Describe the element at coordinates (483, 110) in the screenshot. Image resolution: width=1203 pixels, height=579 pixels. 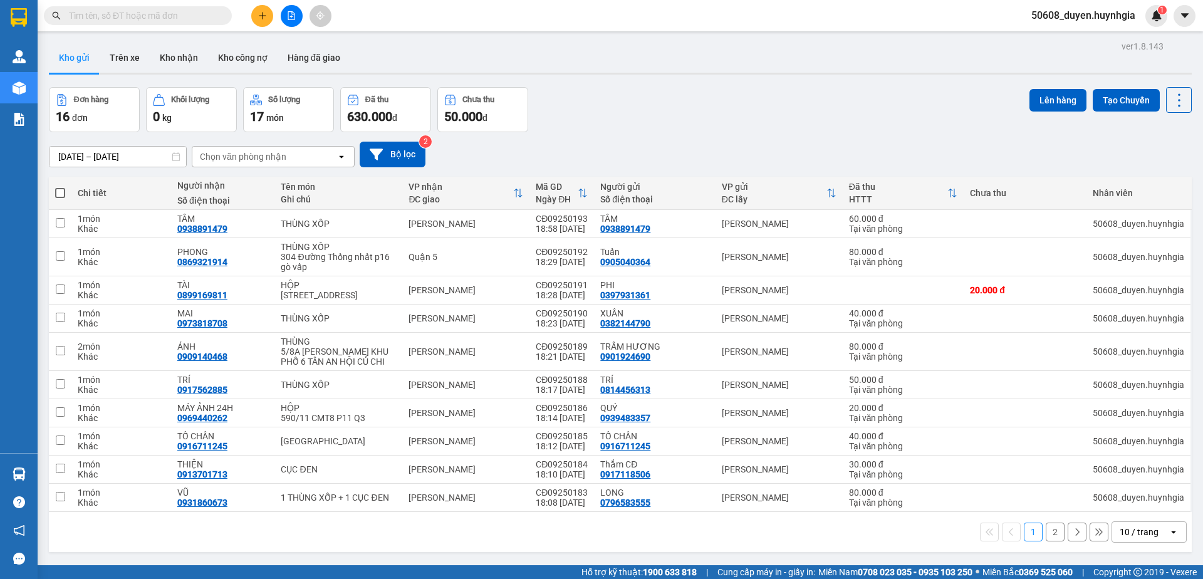
I see `button: Chưa thu50.000đ` at that location.